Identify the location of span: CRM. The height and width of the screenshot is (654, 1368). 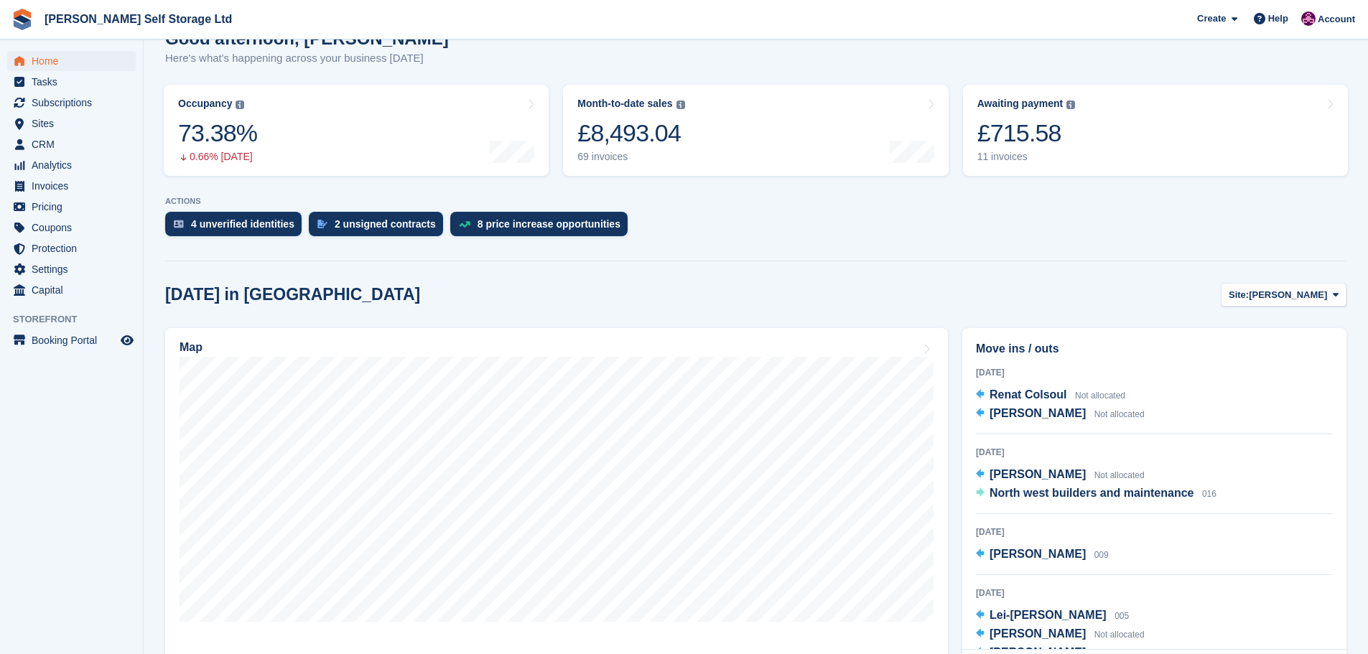
(75, 144).